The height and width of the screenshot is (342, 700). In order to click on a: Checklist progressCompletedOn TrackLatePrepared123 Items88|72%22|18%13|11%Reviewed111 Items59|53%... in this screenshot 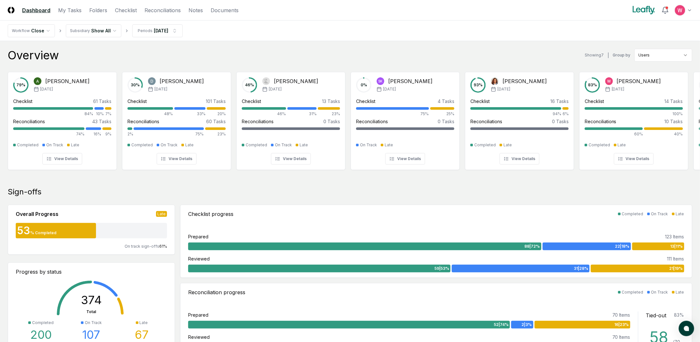, I will do `click(436, 242)`.